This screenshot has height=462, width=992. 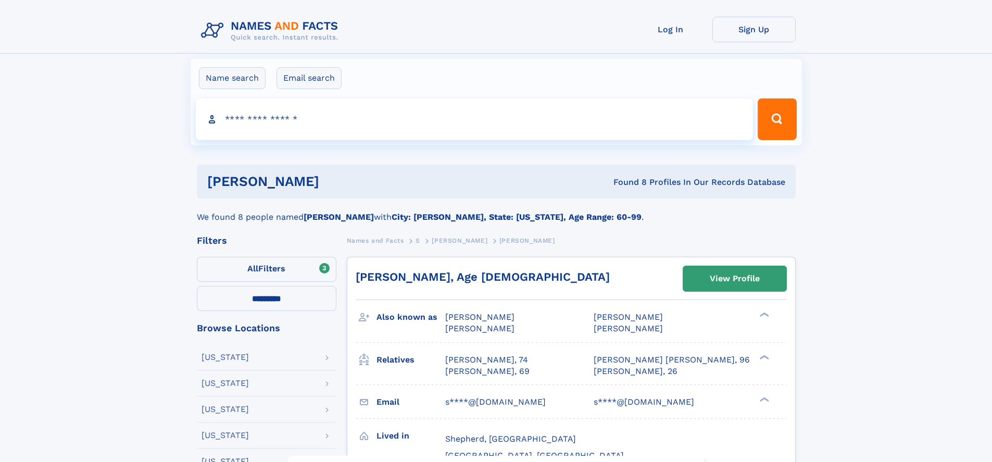 What do you see at coordinates (252, 268) in the screenshot?
I see `span: All` at bounding box center [252, 268].